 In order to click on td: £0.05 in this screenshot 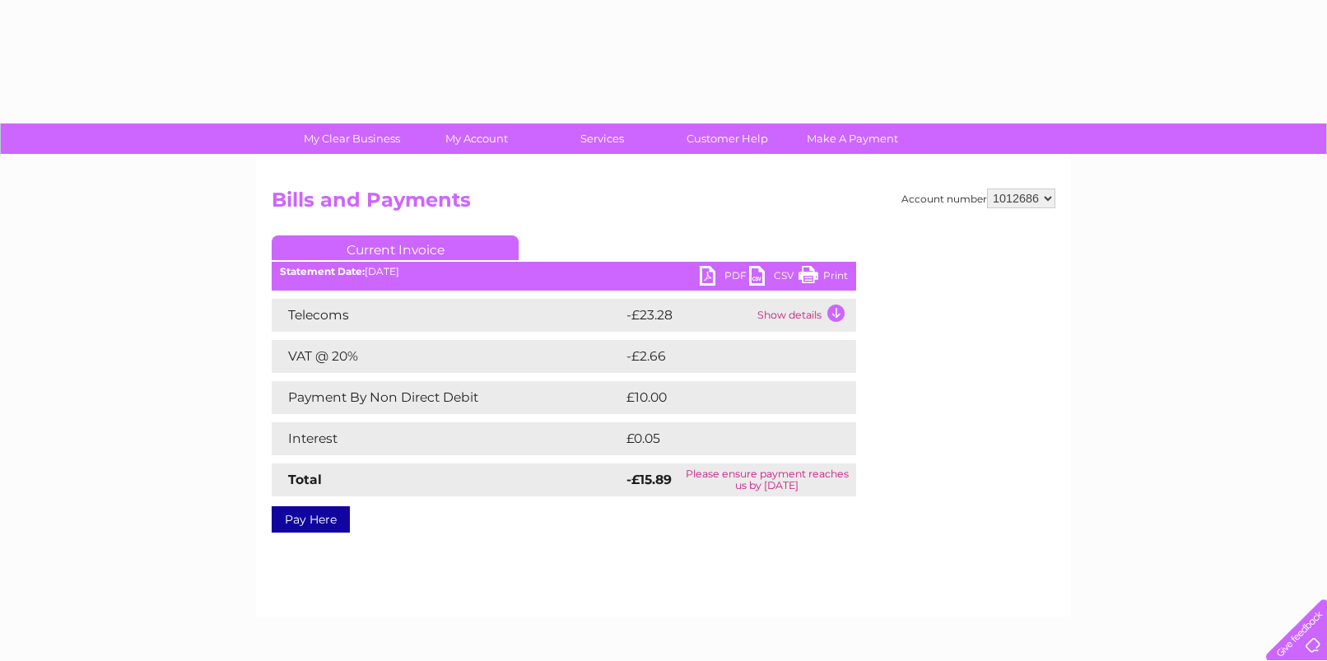, I will do `click(719, 439)`.